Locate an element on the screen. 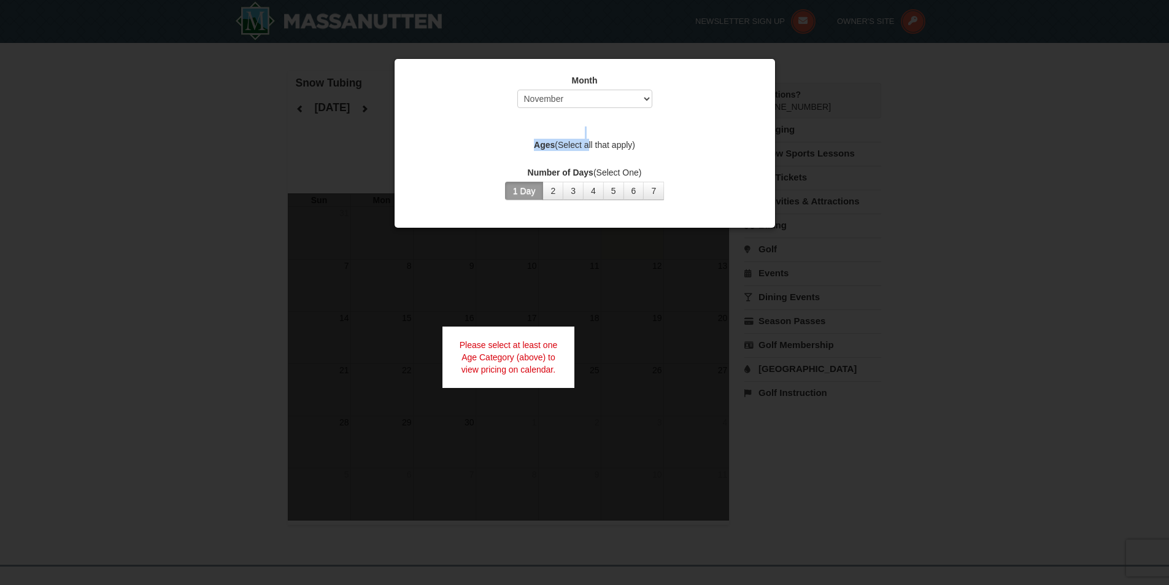 Image resolution: width=1169 pixels, height=585 pixels. button: 7 is located at coordinates (653, 191).